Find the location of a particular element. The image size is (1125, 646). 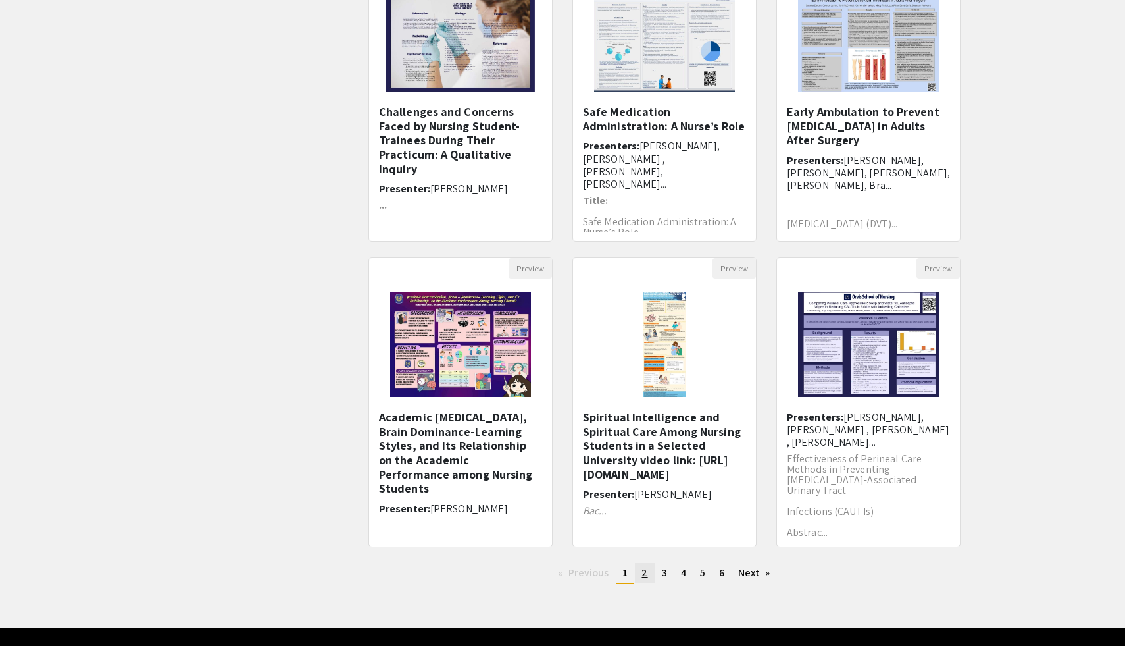

span: 4 is located at coordinates (684, 572).